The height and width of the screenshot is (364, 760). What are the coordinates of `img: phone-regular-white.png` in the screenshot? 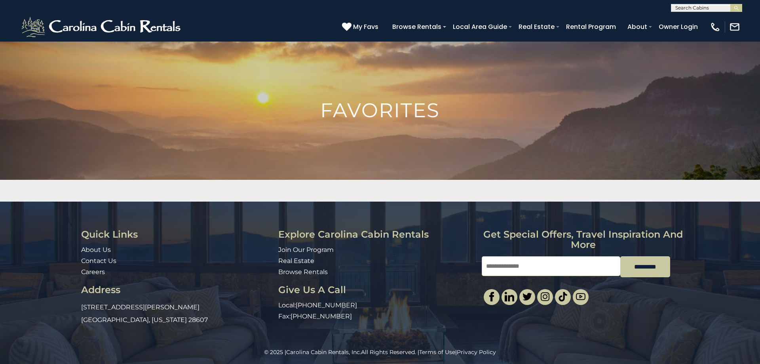 It's located at (715, 27).